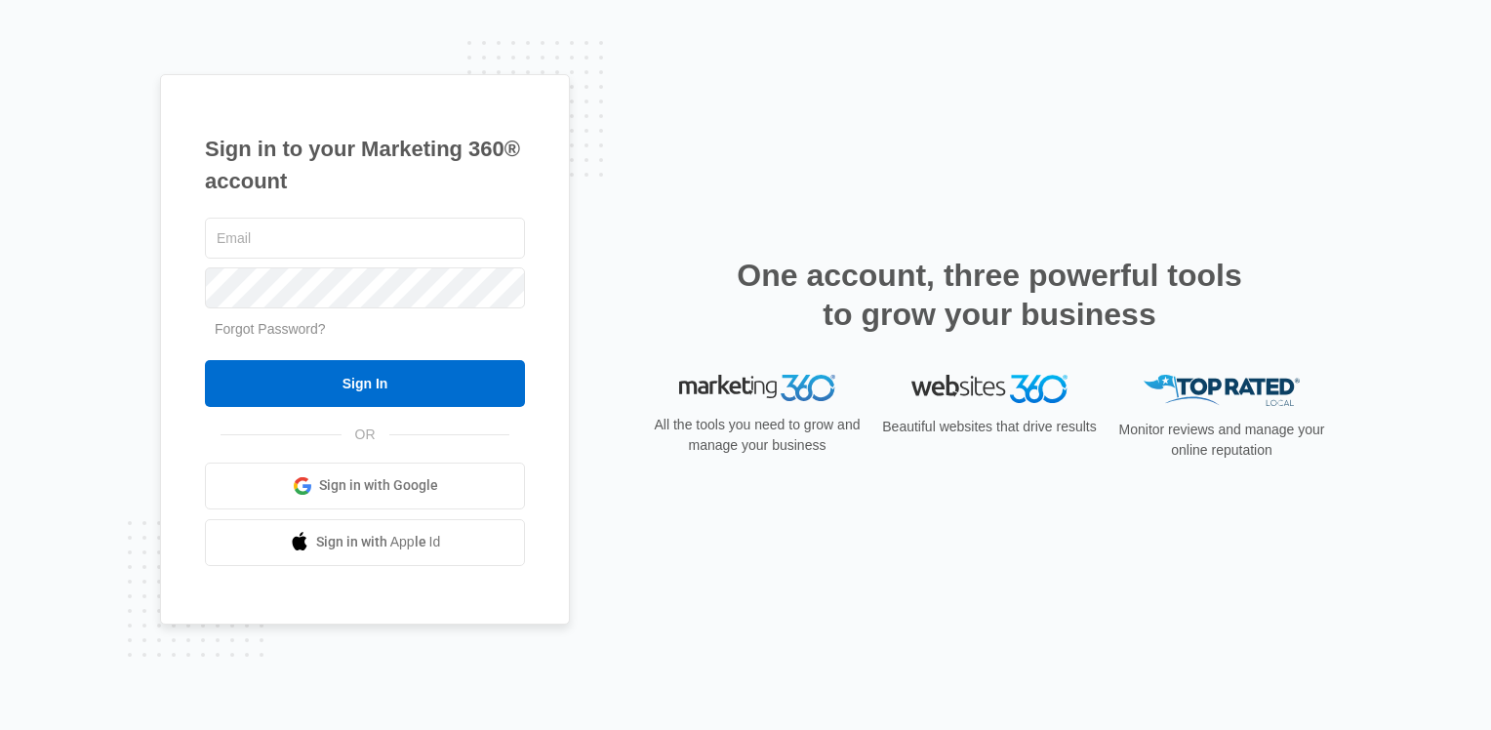  Describe the element at coordinates (757, 388) in the screenshot. I see `img: Marketing 360` at that location.